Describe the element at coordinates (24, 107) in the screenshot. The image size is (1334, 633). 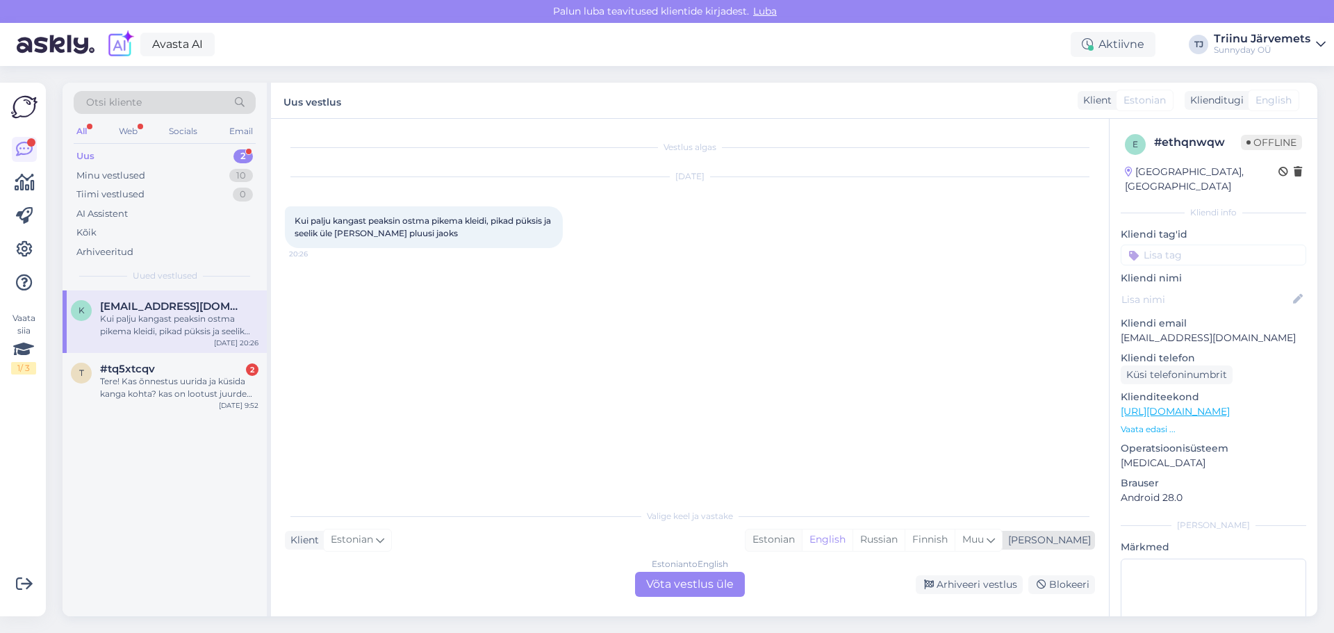
I see `img: Askly Logo` at that location.